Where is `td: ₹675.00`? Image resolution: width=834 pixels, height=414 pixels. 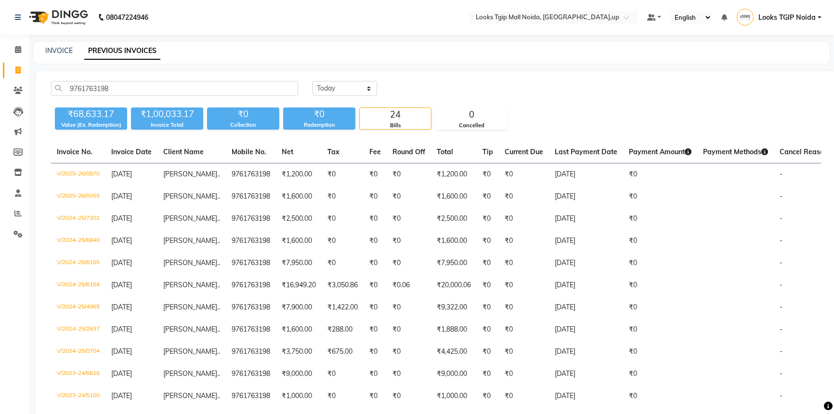
td: ₹675.00 is located at coordinates (342, 352).